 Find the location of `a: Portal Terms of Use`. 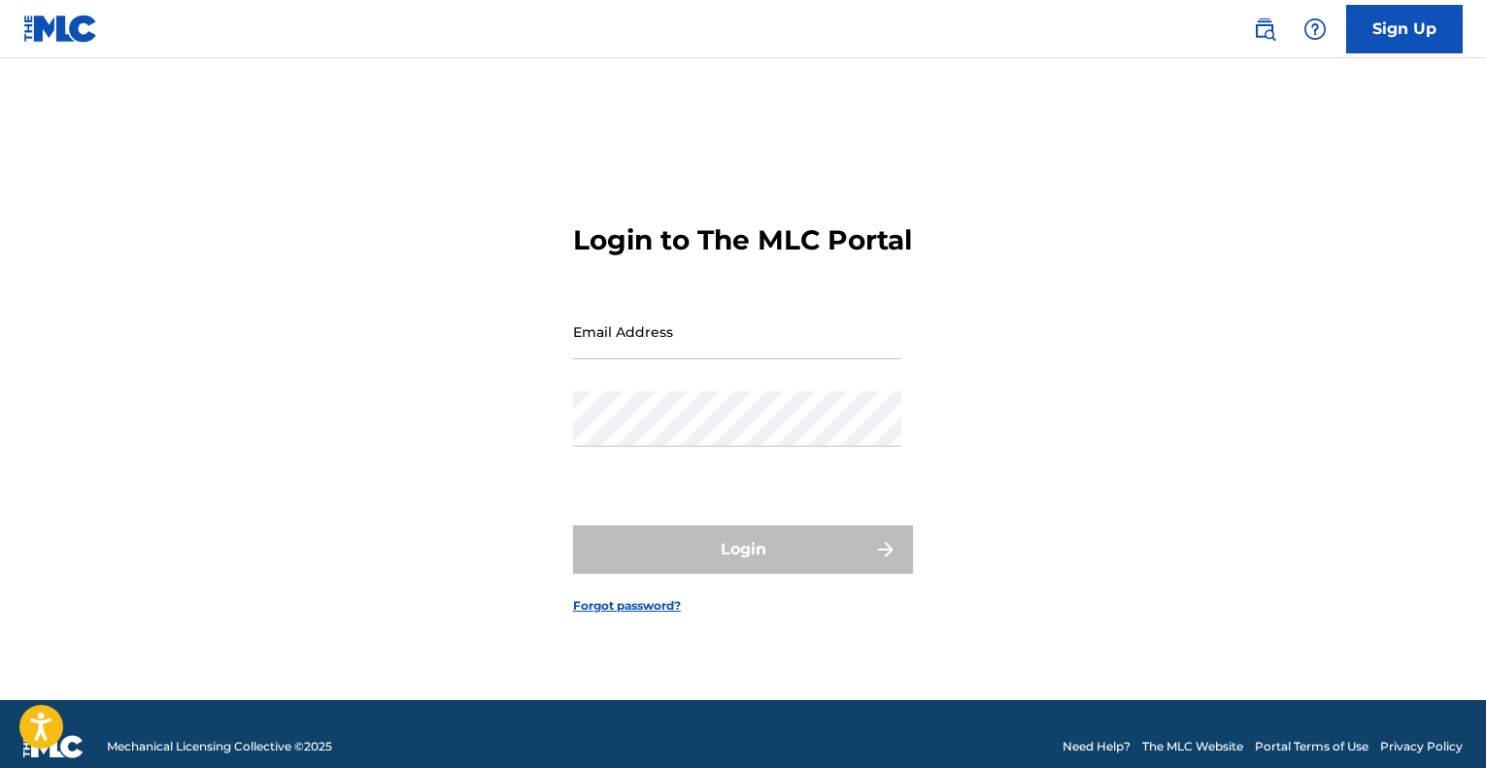

a: Portal Terms of Use is located at coordinates (1311, 747).